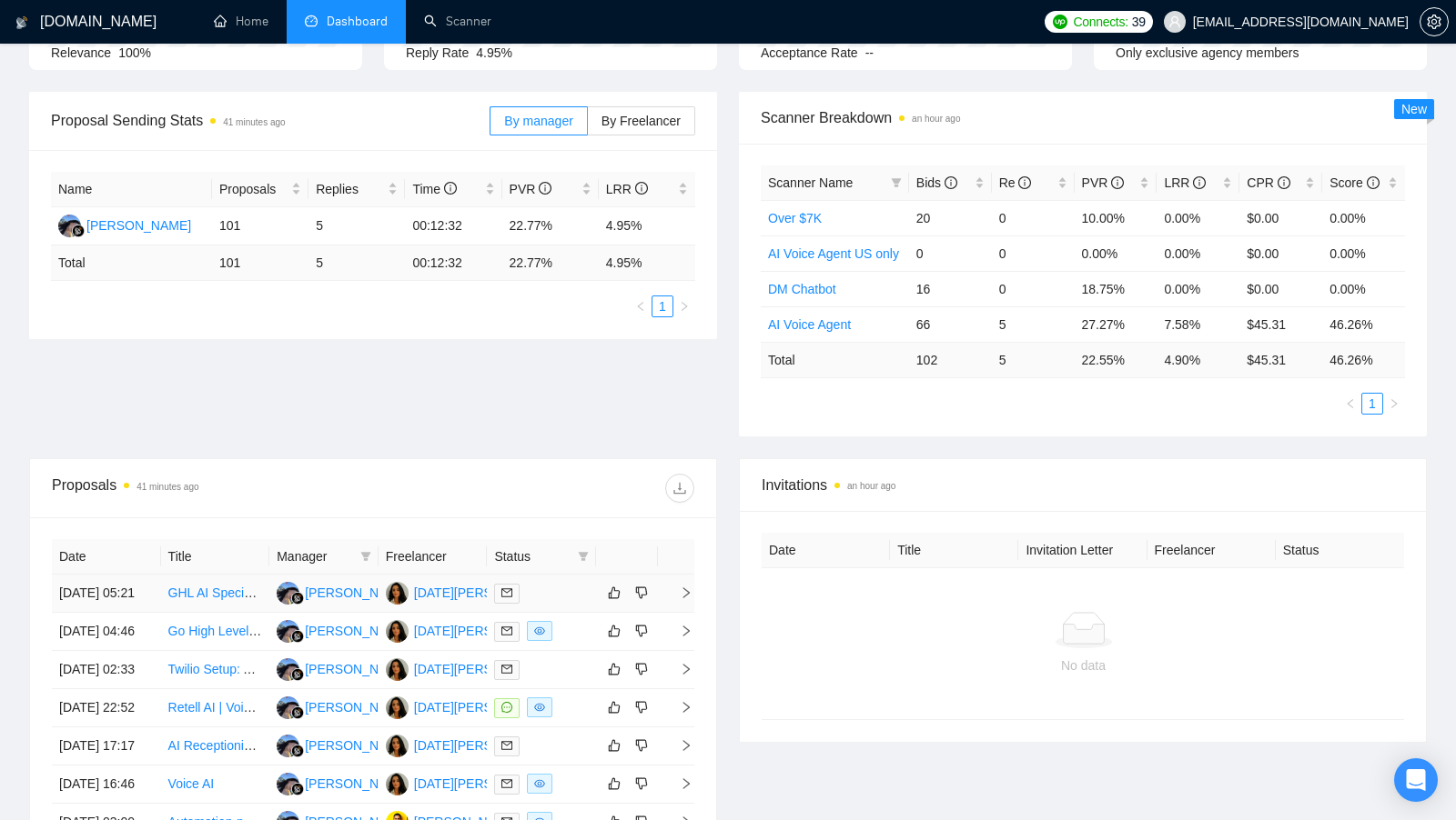 This screenshot has width=1456, height=820. Describe the element at coordinates (349, 189) in the screenshot. I see `span: Replies` at that location.